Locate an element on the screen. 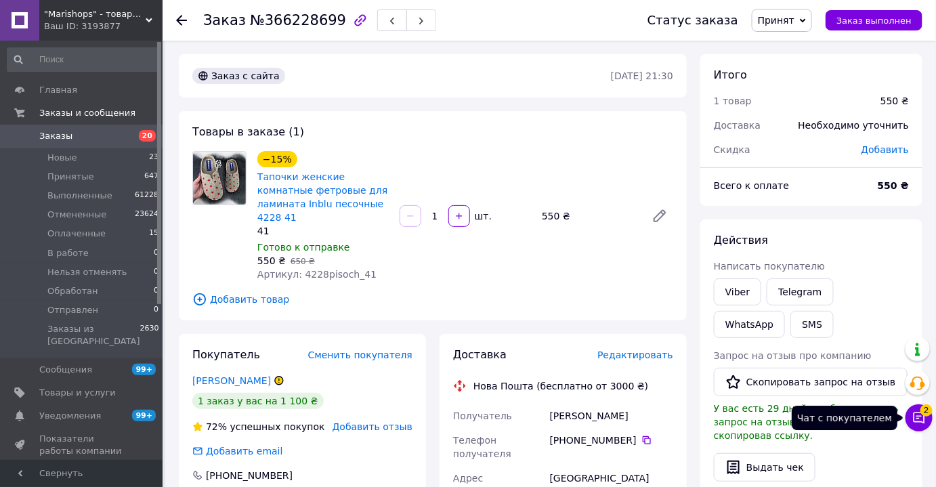 This screenshot has height=487, width=936. span: Телефон получателя is located at coordinates (482, 447).